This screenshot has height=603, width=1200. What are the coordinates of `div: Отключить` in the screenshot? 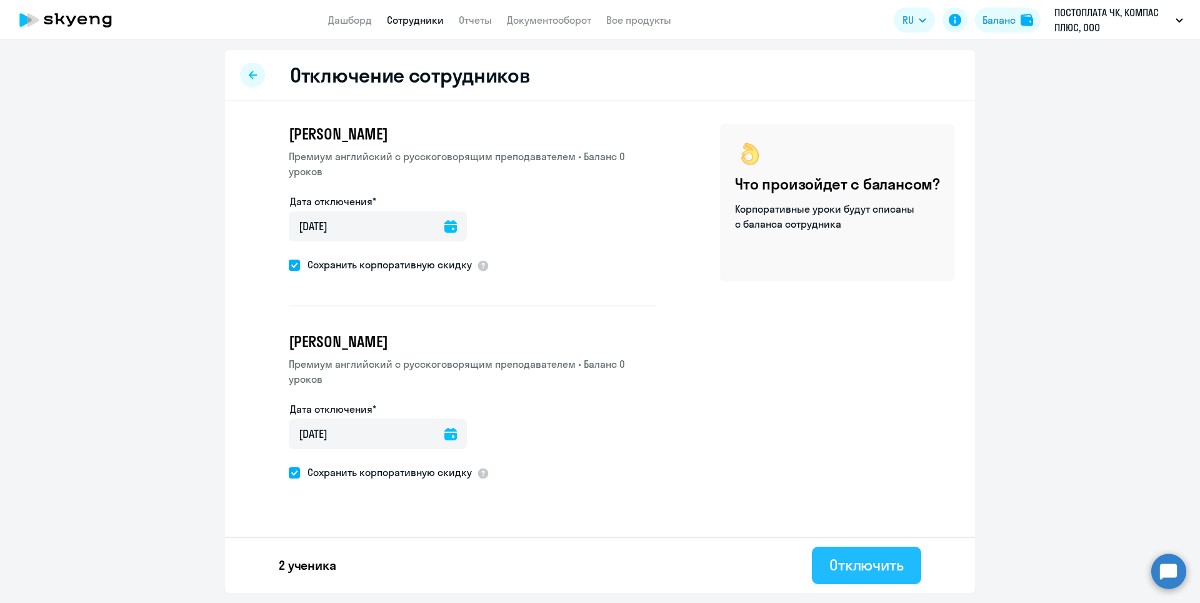 It's located at (866, 564).